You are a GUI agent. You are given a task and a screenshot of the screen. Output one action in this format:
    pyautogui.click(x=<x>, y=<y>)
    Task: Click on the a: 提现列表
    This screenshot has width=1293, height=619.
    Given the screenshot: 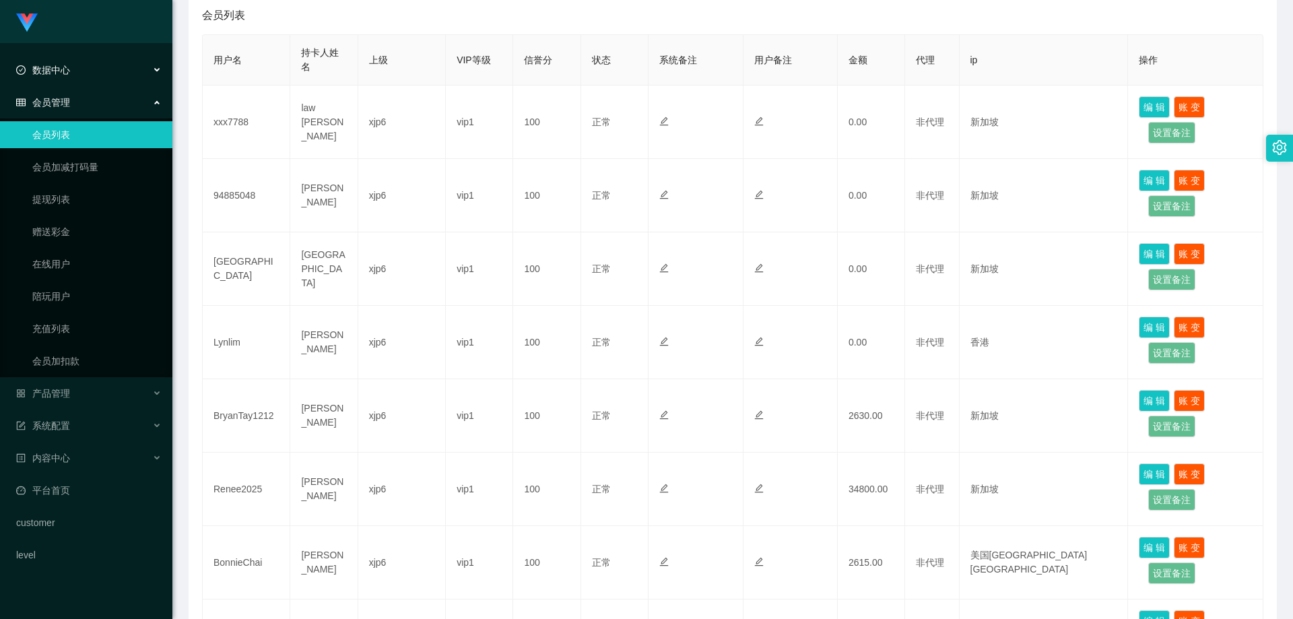 What is the action you would take?
    pyautogui.click(x=97, y=199)
    